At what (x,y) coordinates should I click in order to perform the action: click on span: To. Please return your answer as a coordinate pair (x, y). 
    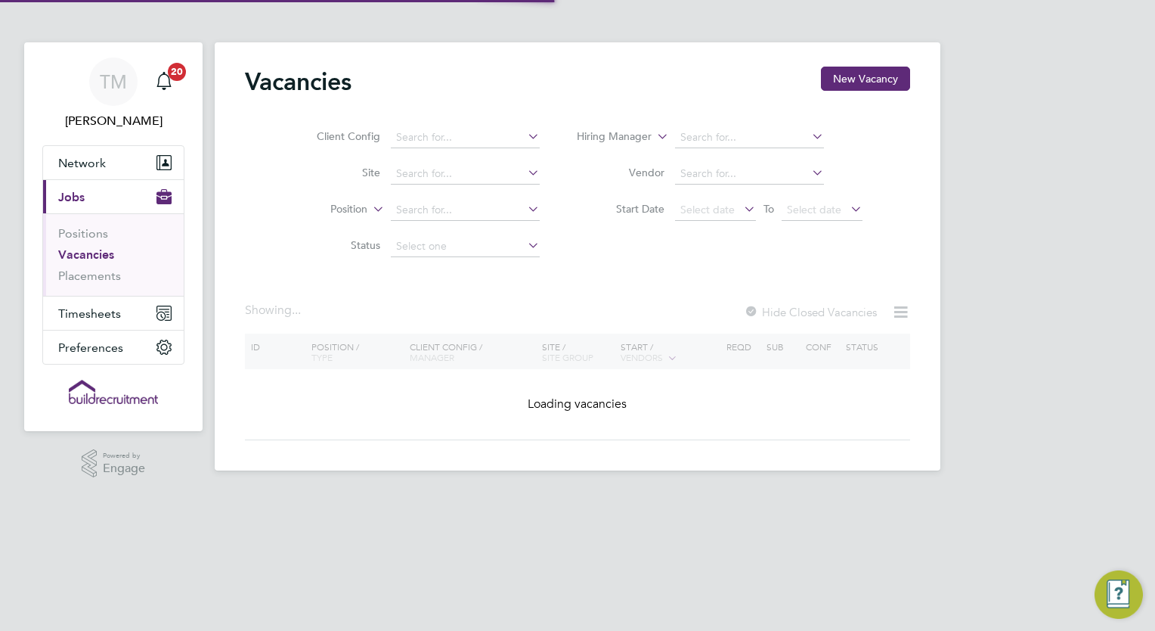
    Looking at the image, I should click on (769, 209).